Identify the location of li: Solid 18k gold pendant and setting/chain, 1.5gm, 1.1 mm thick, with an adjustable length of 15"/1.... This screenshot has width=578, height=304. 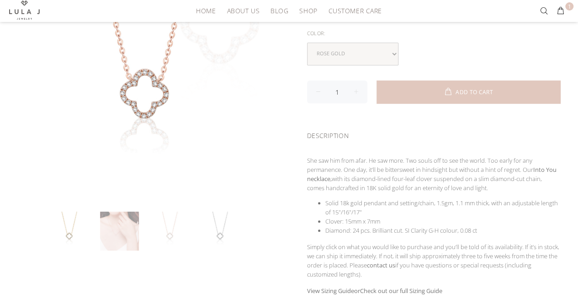
(443, 207).